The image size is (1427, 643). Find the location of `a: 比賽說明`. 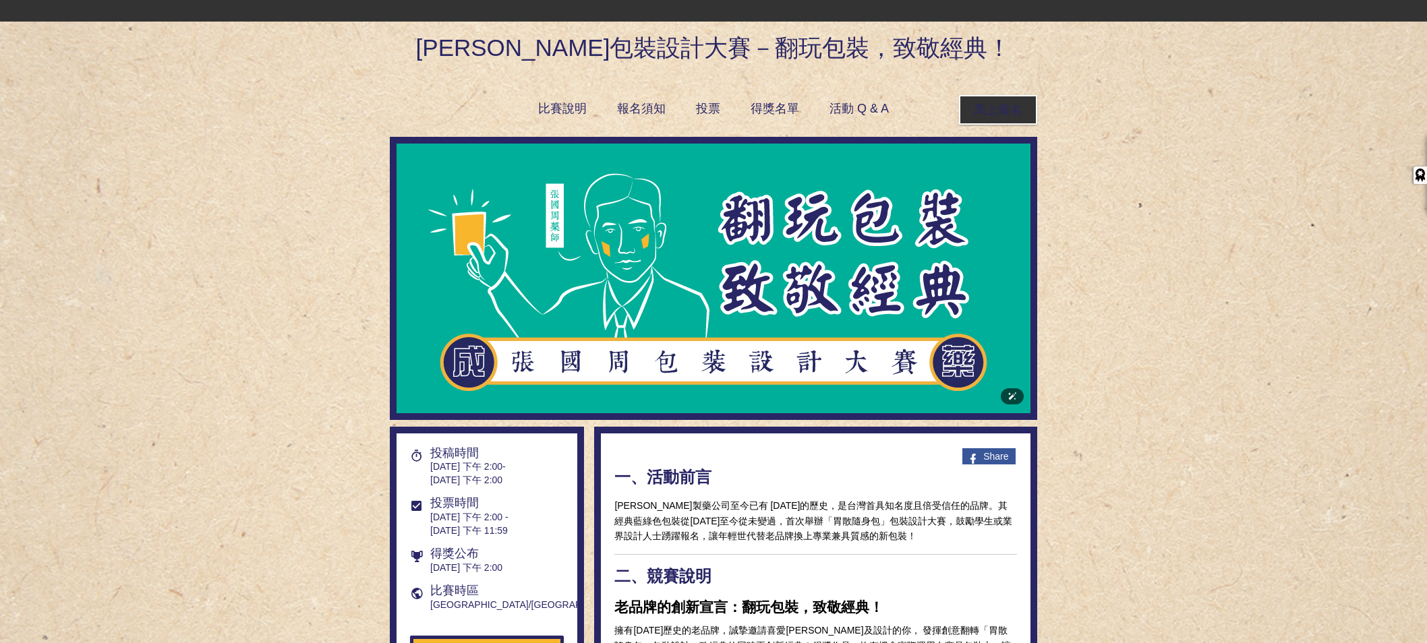

a: 比賽說明 is located at coordinates (562, 109).